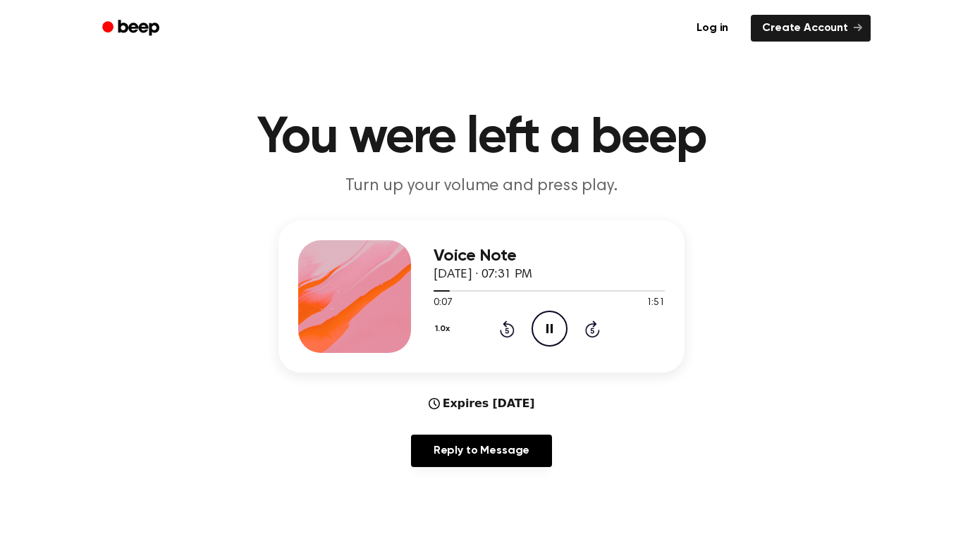 The height and width of the screenshot is (541, 963). What do you see at coordinates (481, 186) in the screenshot?
I see `p: Turn up your volume and press play.` at bounding box center [481, 186].